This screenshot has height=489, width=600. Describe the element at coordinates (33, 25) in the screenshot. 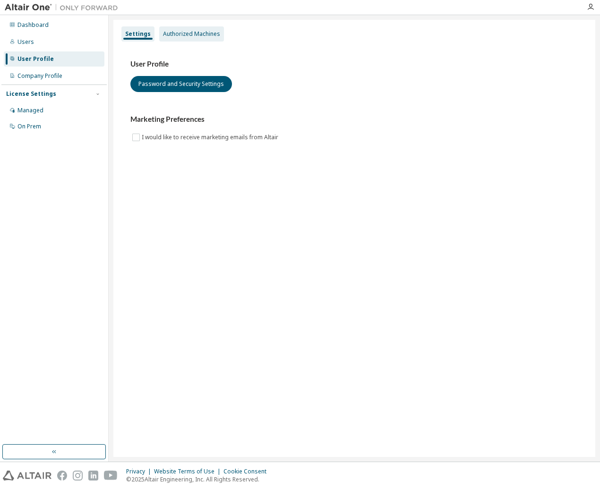

I see `div: Dashboard` at that location.